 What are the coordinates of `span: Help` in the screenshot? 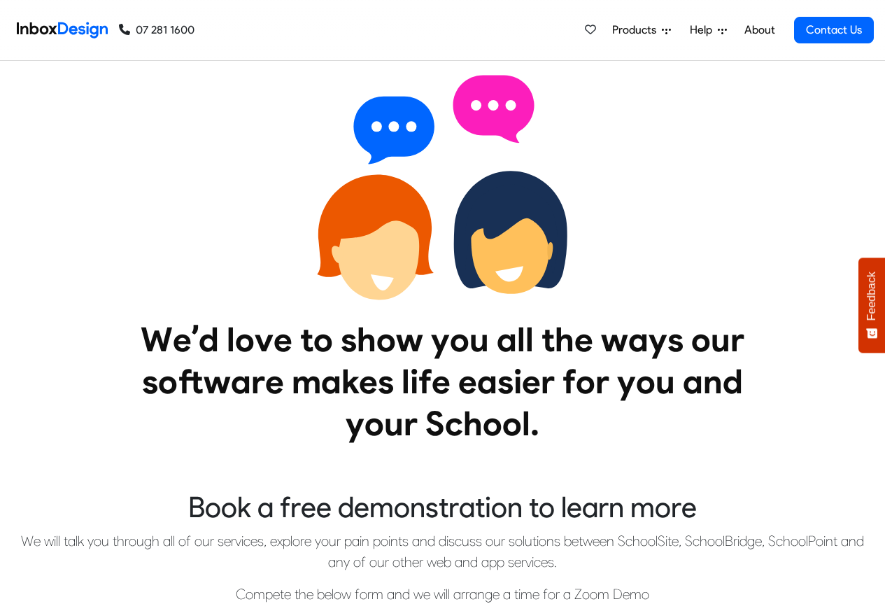 It's located at (704, 30).